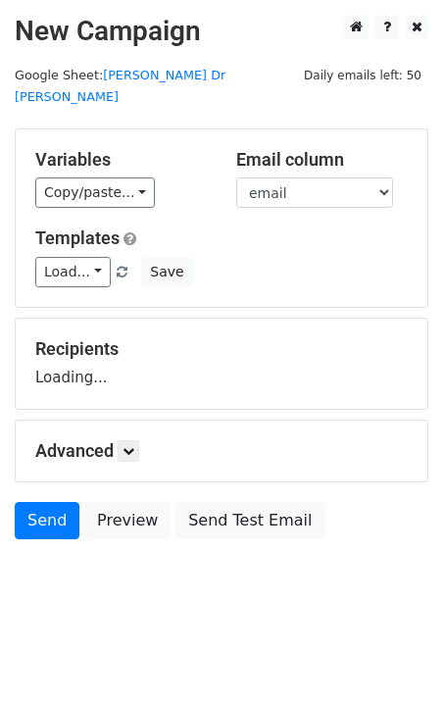 The image size is (443, 702). Describe the element at coordinates (222, 451) in the screenshot. I see `h5: Advanced` at that location.